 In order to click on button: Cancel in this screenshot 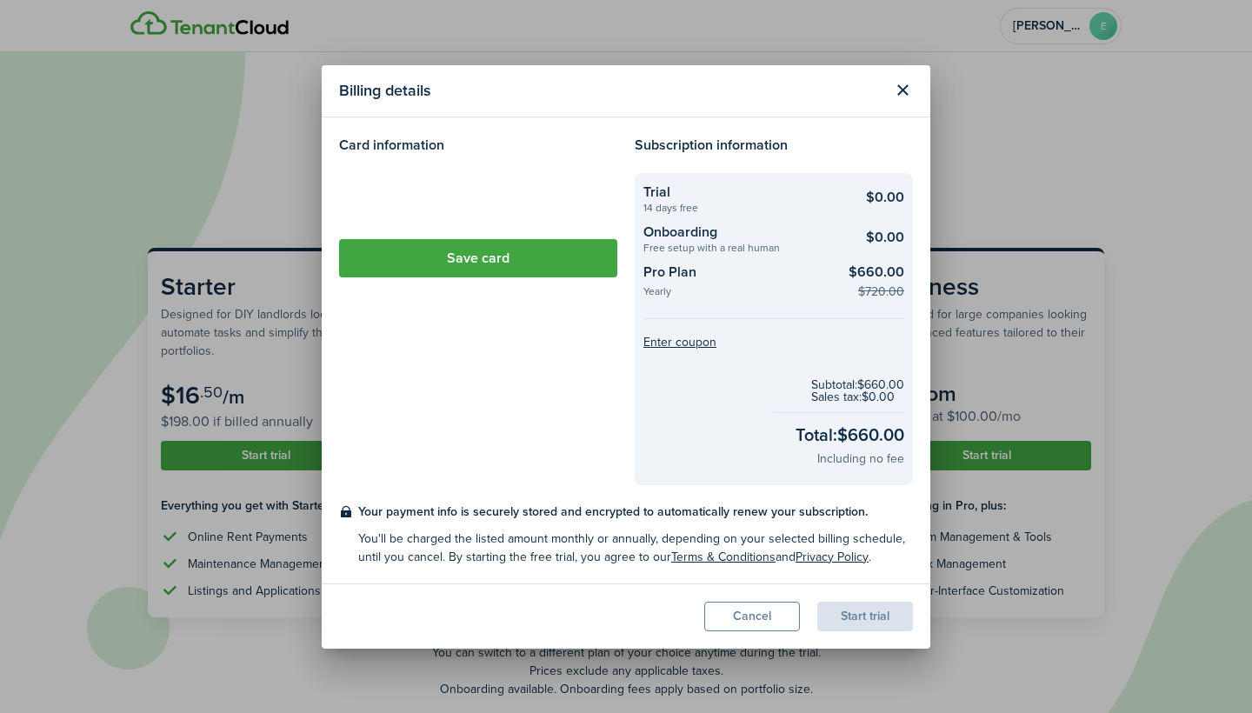, I will do `click(752, 616)`.